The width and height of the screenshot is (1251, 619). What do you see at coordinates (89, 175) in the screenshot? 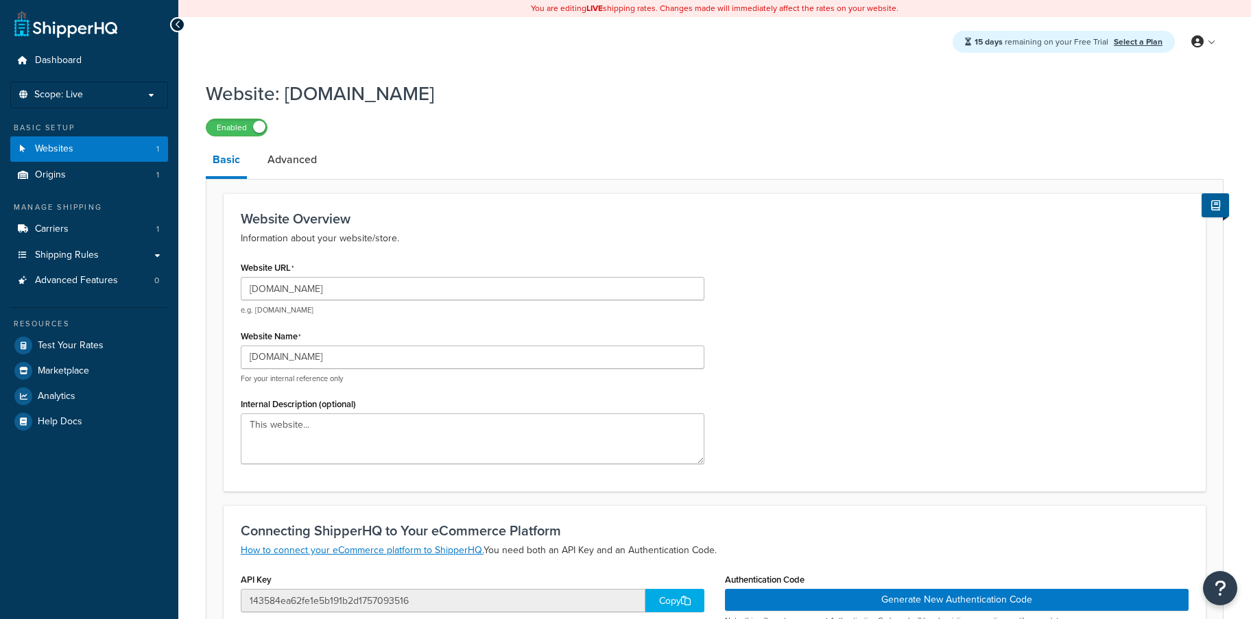
I see `a: Origins1` at bounding box center [89, 175].